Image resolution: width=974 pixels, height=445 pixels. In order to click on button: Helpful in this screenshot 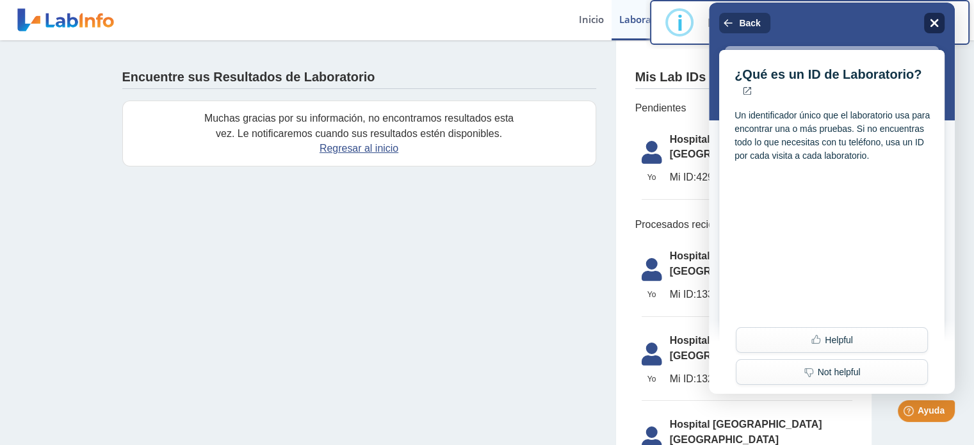, I will do `click(123, 338)`.